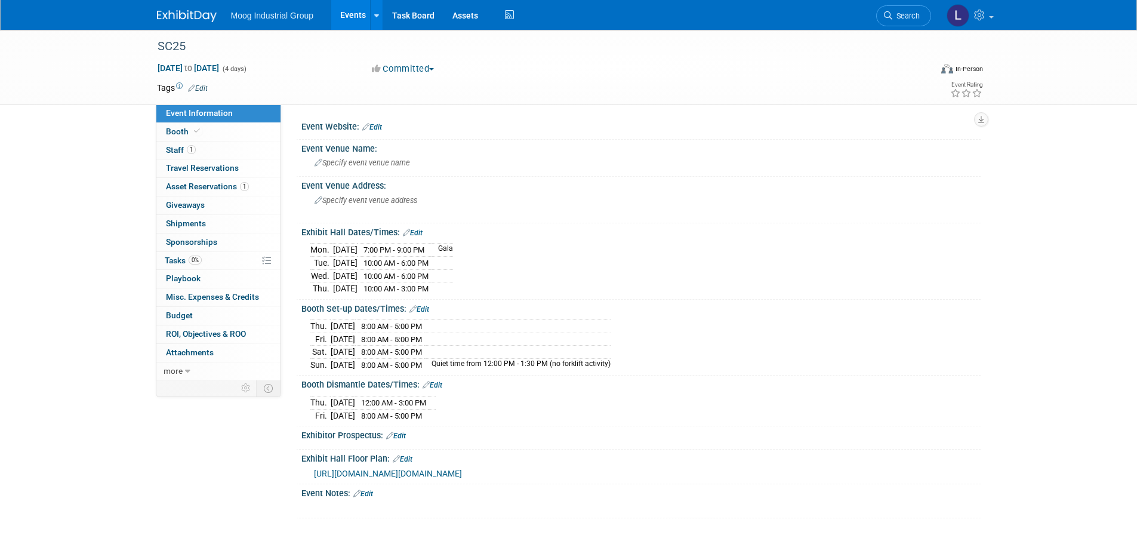 This screenshot has width=1137, height=544. I want to click on span: Specify event venue name, so click(362, 162).